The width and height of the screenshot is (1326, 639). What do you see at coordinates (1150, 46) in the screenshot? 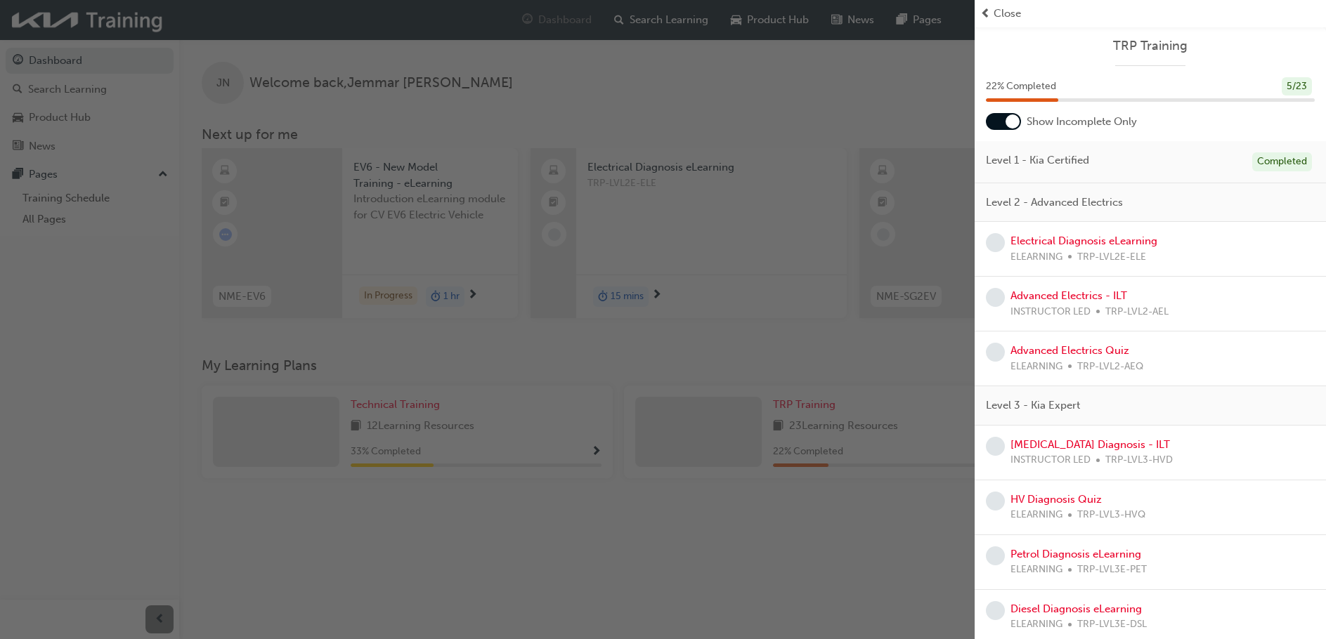
I see `span: TRP Training` at bounding box center [1150, 46].